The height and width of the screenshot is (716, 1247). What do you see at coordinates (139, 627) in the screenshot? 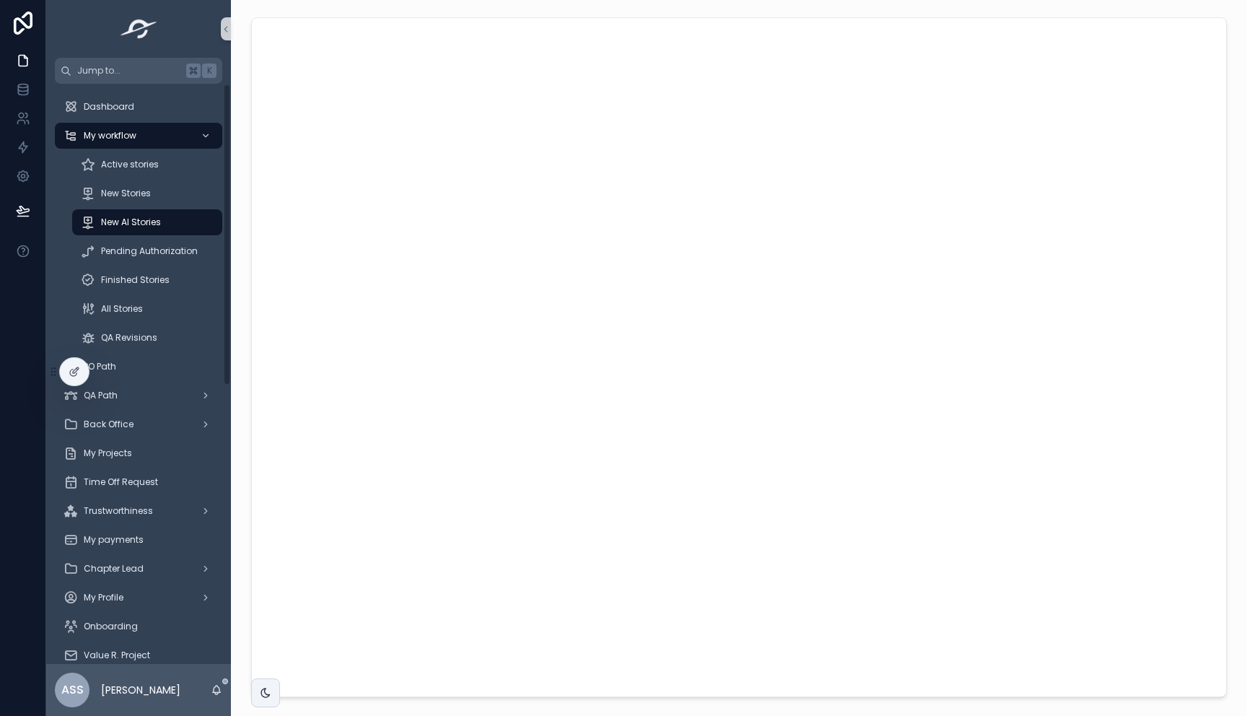
I see `a: Onboarding` at bounding box center [139, 627].